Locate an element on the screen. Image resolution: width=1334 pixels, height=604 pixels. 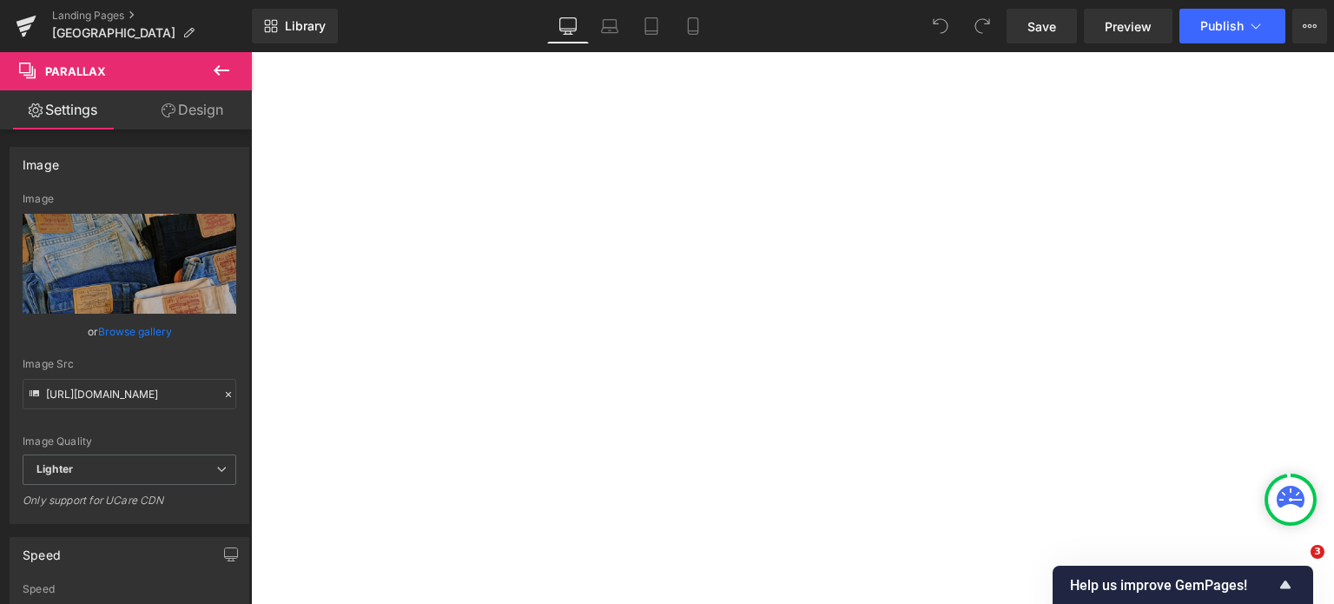
a: Mobile is located at coordinates (693, 26).